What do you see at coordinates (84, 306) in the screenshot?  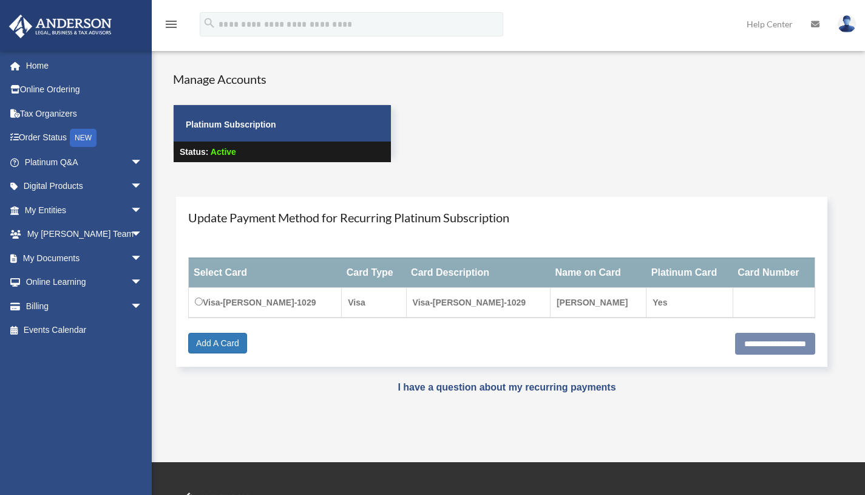 I see `a: Billingarrow_drop_down` at bounding box center [84, 306].